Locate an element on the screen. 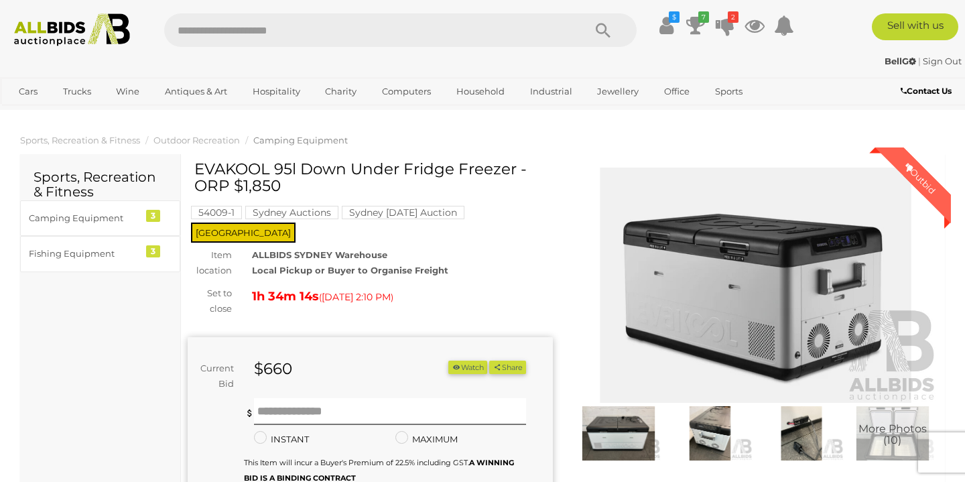 The image size is (965, 482). span: More Photos (10) is located at coordinates (893, 434).